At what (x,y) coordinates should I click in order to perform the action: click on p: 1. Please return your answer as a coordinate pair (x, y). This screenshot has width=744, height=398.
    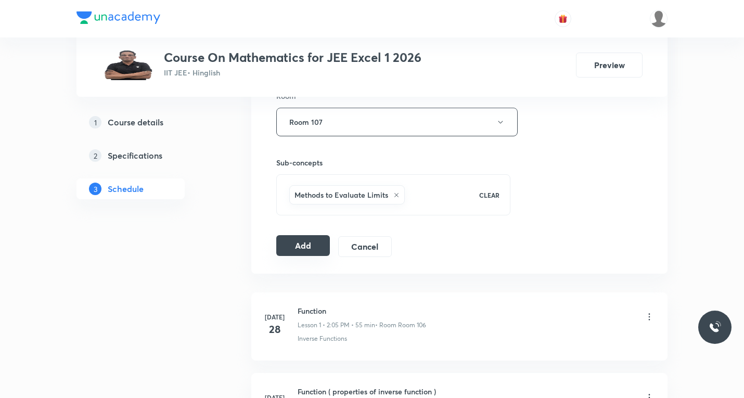
    Looking at the image, I should click on (95, 122).